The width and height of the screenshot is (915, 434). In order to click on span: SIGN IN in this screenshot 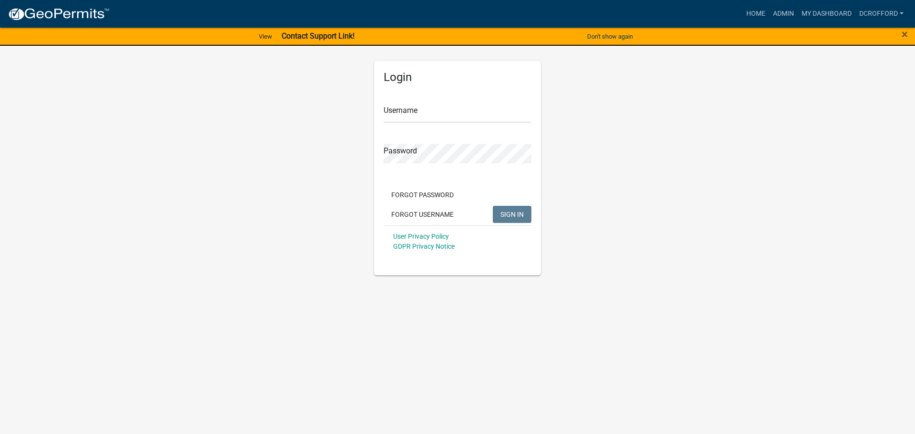, I will do `click(512, 214)`.